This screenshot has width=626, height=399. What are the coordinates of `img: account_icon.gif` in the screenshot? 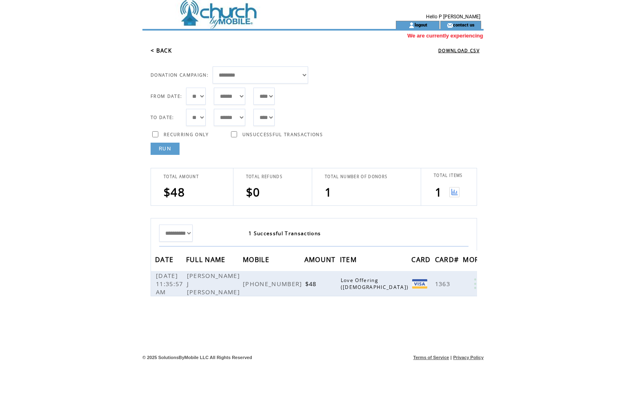 It's located at (411, 25).